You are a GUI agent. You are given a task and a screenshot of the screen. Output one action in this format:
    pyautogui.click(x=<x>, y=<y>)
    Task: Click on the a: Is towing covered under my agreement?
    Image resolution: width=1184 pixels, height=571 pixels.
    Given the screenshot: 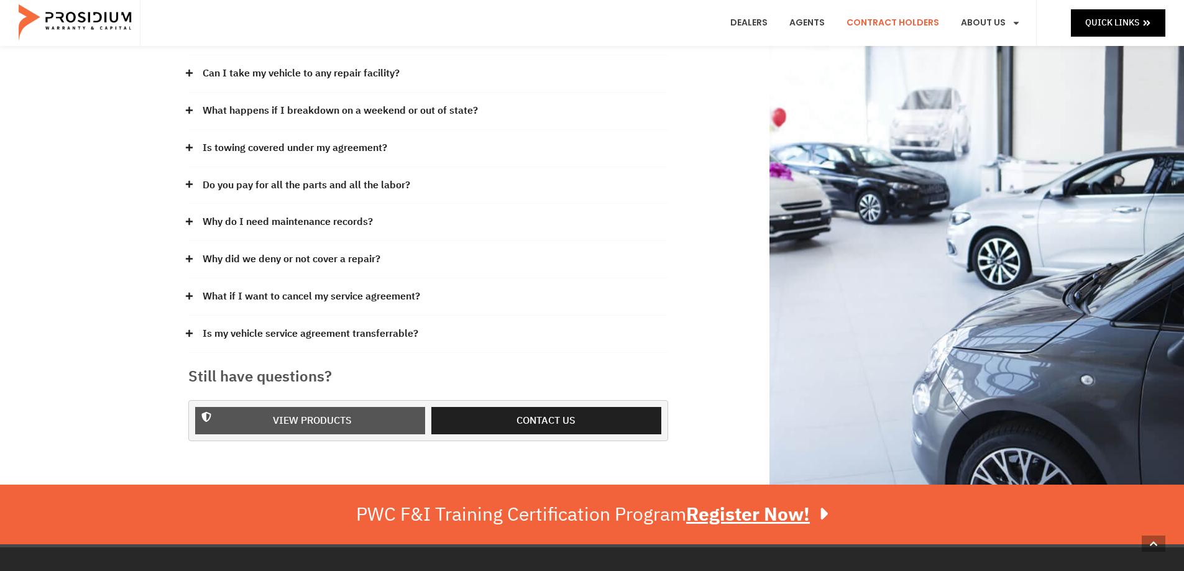 What is the action you would take?
    pyautogui.click(x=295, y=148)
    